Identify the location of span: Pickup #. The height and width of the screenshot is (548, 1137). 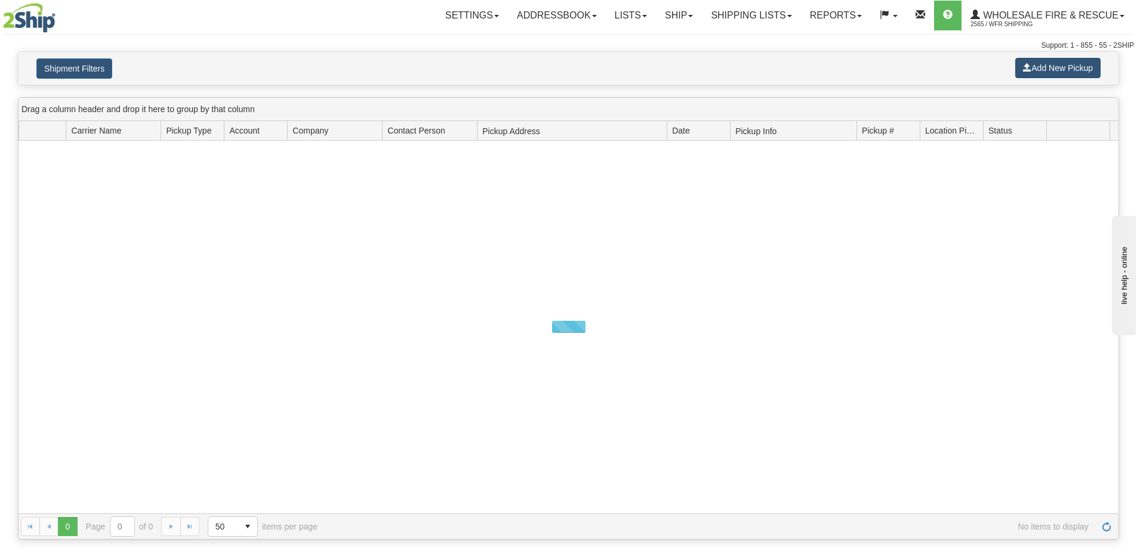
(878, 131).